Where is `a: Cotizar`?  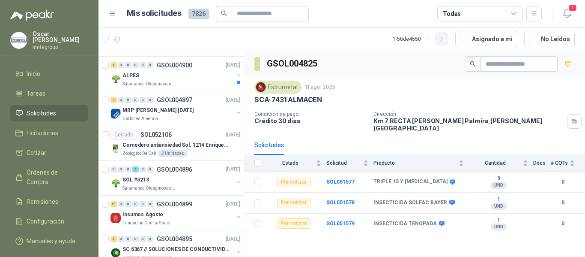
a: Cotizar is located at coordinates (49, 152).